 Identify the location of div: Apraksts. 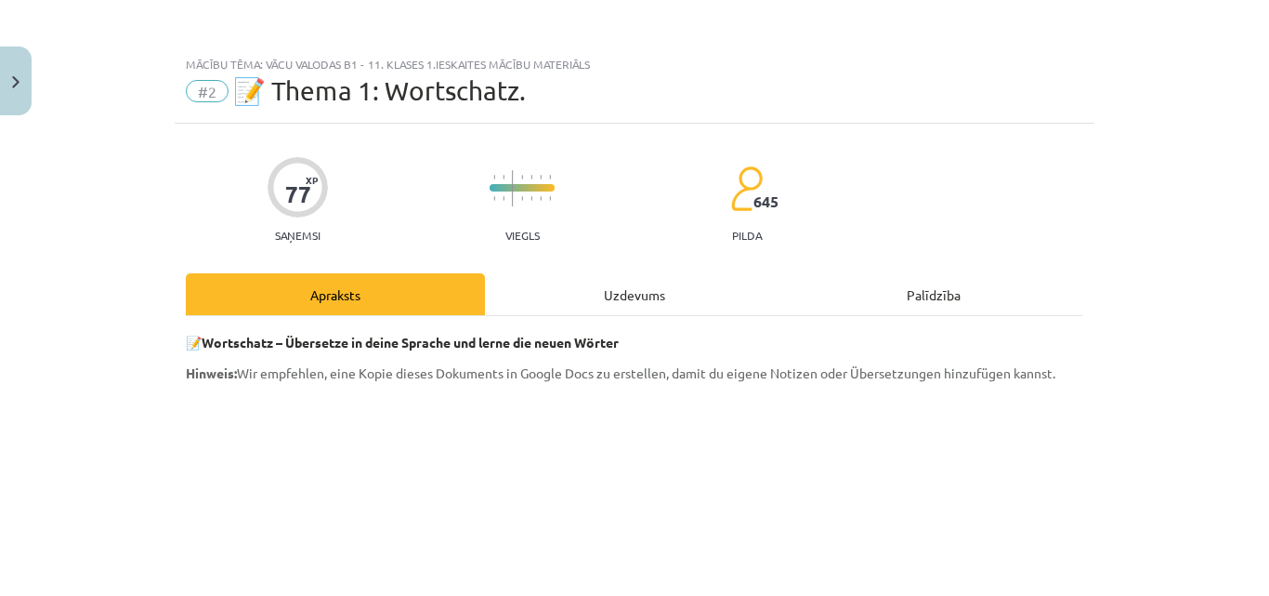
(335, 294).